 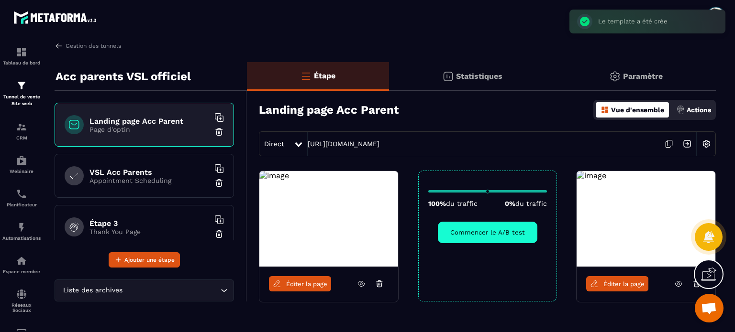 I want to click on h6: Landing page Acc Parent, so click(x=149, y=121).